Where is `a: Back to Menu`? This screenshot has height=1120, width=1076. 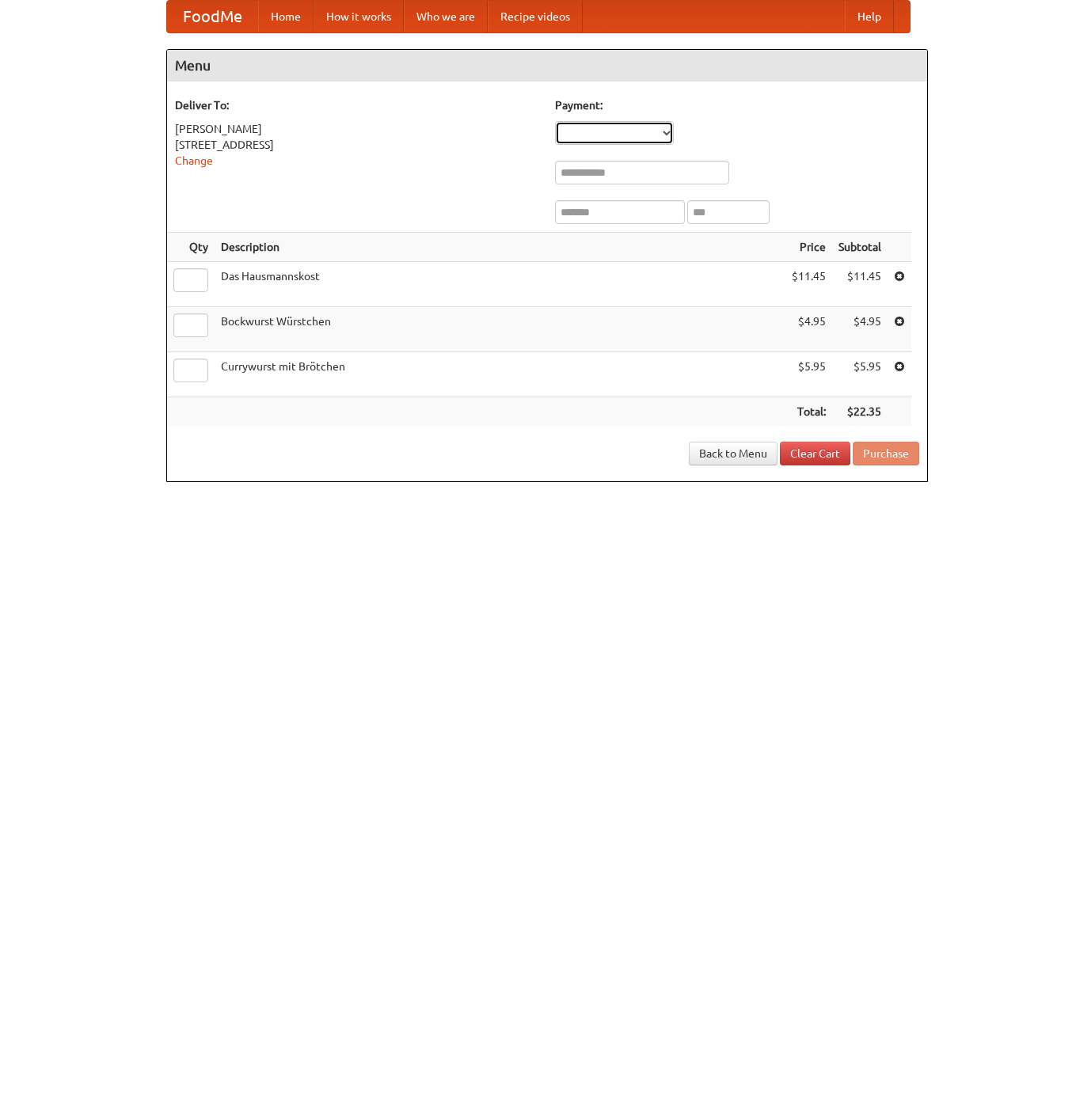 a: Back to Menu is located at coordinates (733, 454).